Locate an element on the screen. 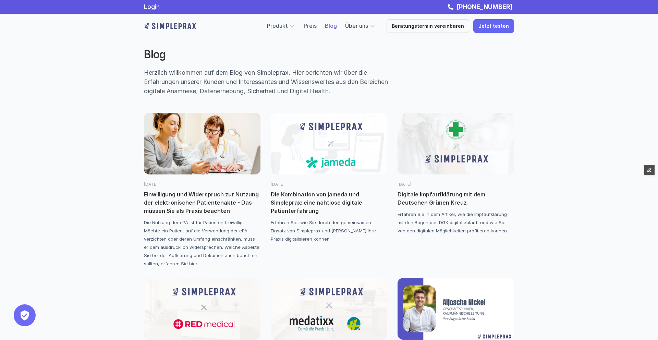  a: Über uns is located at coordinates (356, 26).